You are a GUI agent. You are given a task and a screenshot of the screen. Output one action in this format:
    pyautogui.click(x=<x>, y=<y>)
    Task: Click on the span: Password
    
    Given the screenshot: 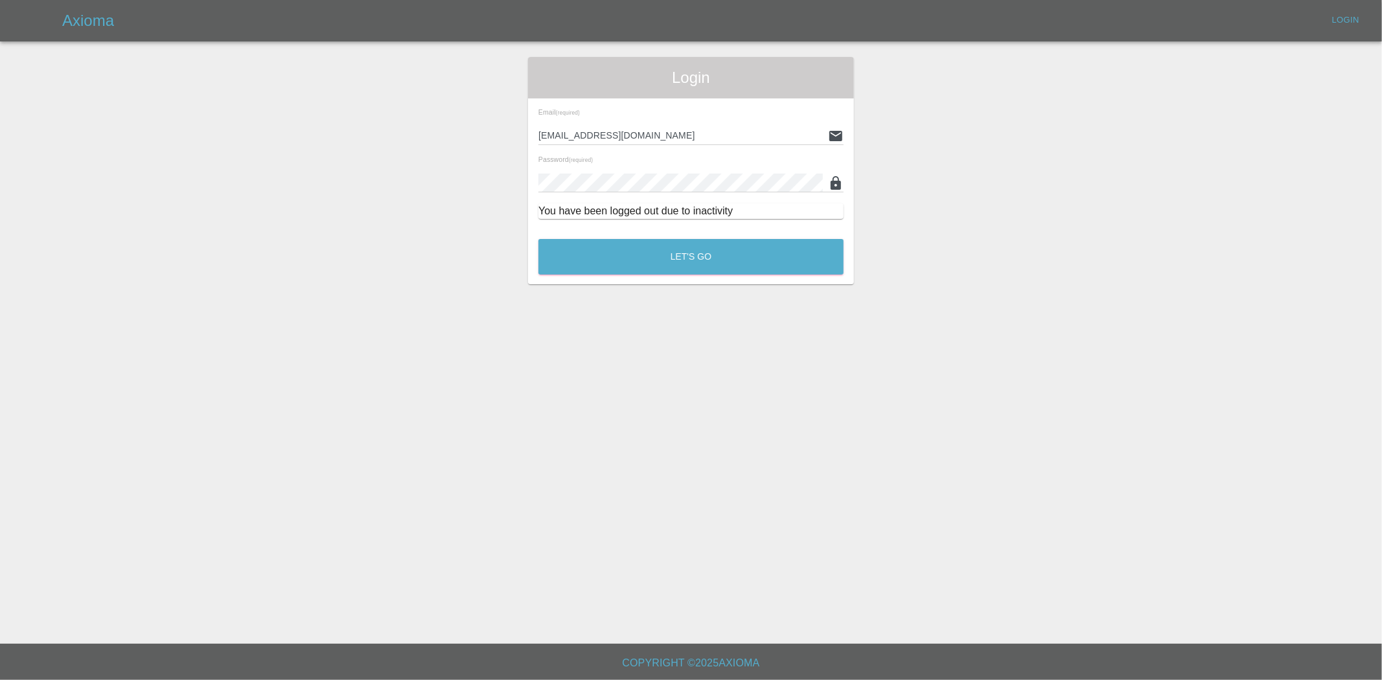 What is the action you would take?
    pyautogui.click(x=566, y=159)
    